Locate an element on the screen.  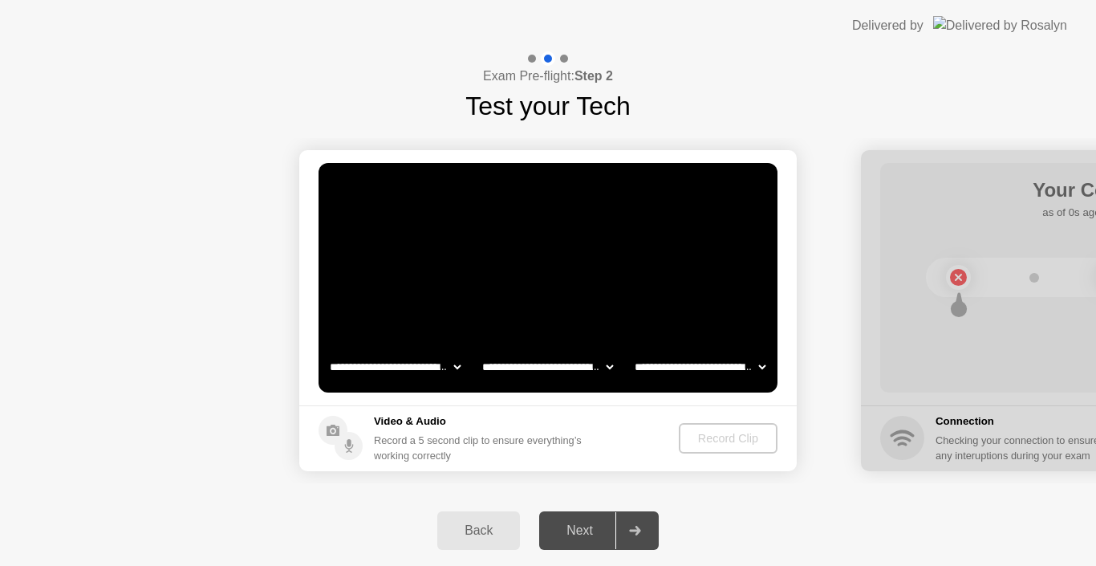
div: Next is located at coordinates (579, 530).